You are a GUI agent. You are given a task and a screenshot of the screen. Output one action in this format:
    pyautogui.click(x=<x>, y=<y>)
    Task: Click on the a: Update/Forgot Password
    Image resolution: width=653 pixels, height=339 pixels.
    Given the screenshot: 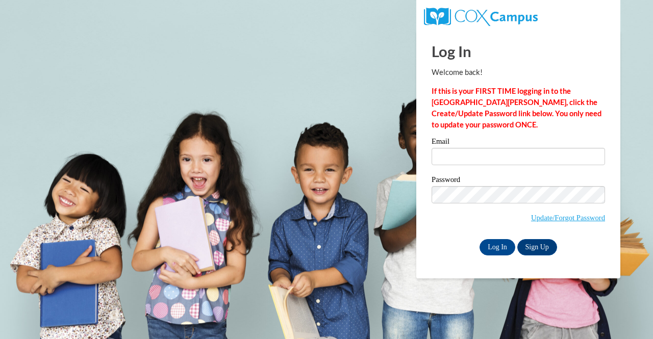 What is the action you would take?
    pyautogui.click(x=568, y=218)
    